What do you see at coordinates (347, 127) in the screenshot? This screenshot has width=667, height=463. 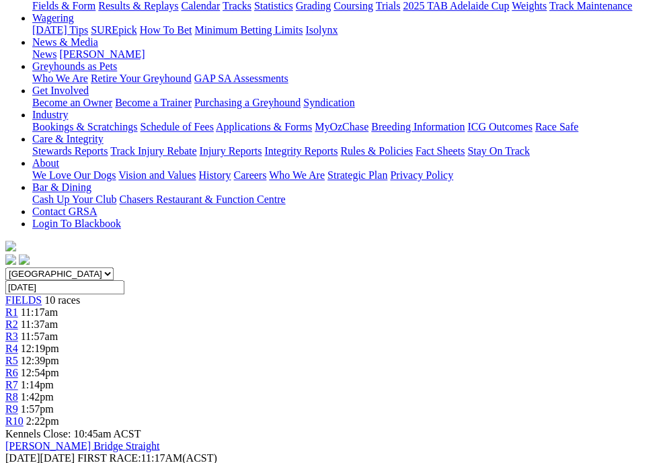 I see `div: Industry` at bounding box center [347, 127].